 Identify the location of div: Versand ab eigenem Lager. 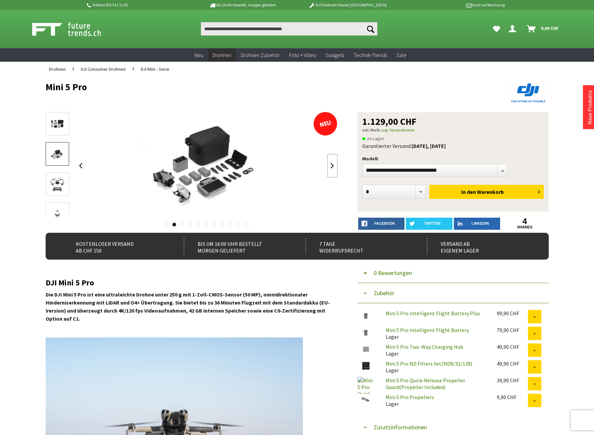
(480, 246).